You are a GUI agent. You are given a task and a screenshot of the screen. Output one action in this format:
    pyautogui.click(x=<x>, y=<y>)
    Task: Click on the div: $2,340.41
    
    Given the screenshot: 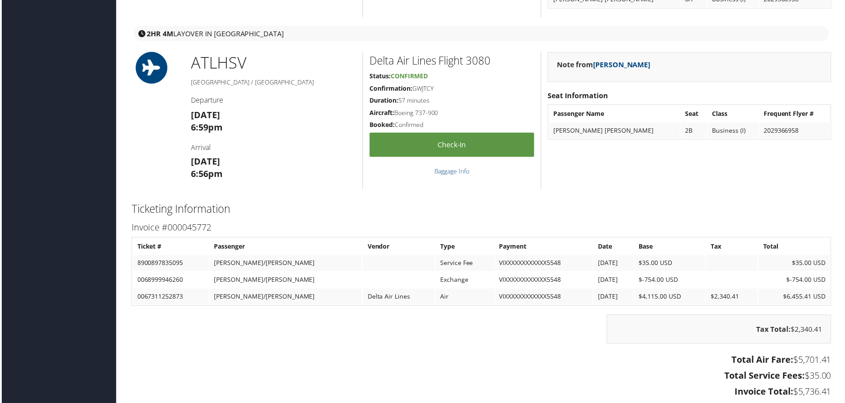 What is the action you would take?
    pyautogui.click(x=720, y=330)
    